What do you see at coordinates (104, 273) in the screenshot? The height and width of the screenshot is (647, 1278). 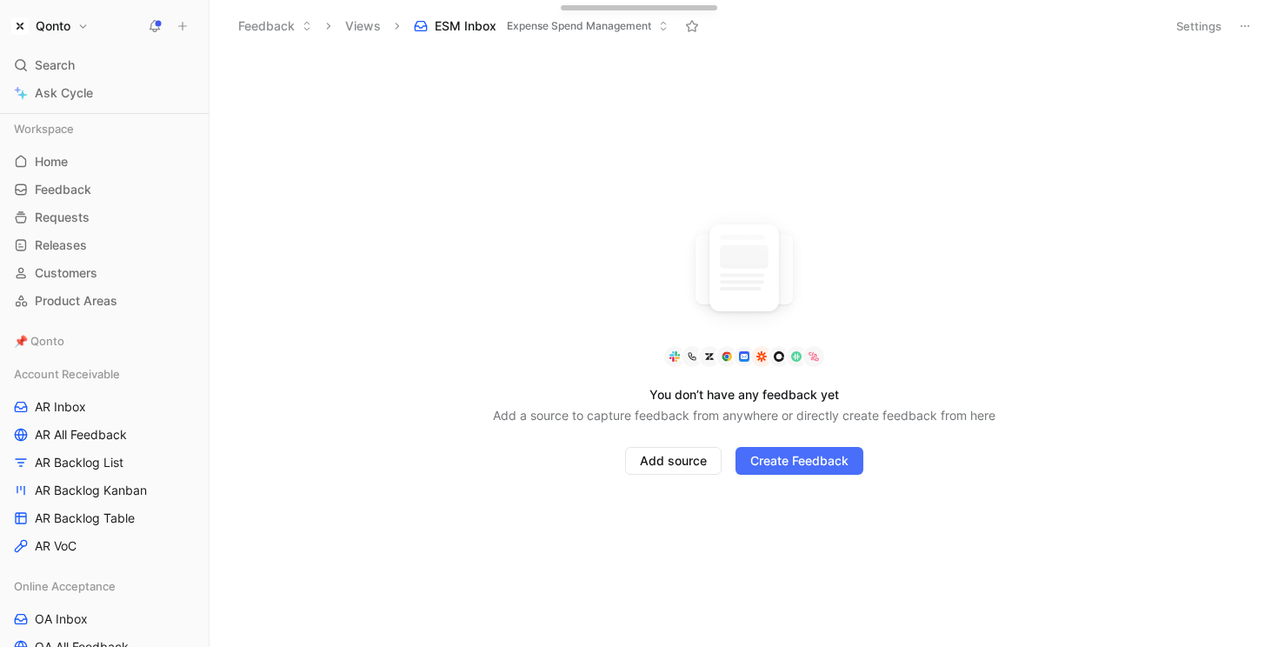 I see `a: Customers` at bounding box center [104, 273].